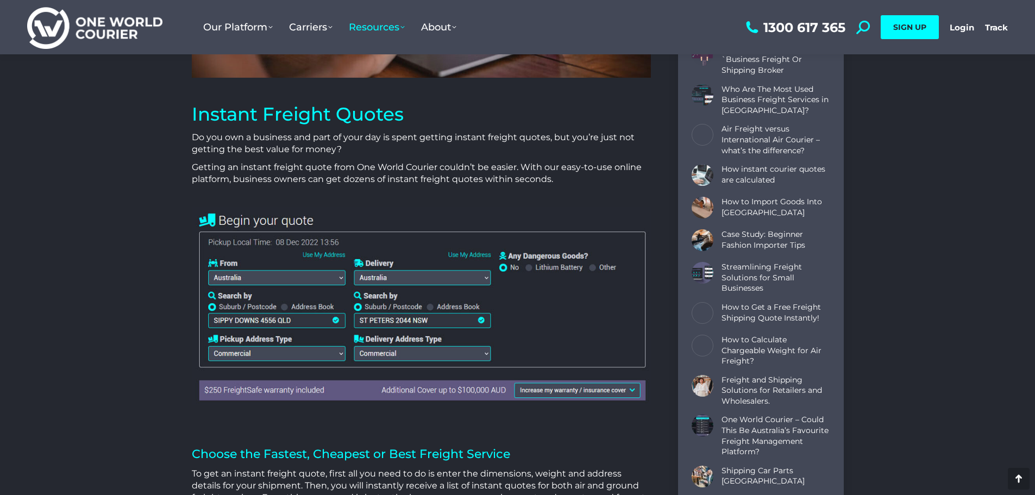  What do you see at coordinates (775, 174) in the screenshot?
I see `a: How instant courier quotes are calculated` at bounding box center [775, 174].